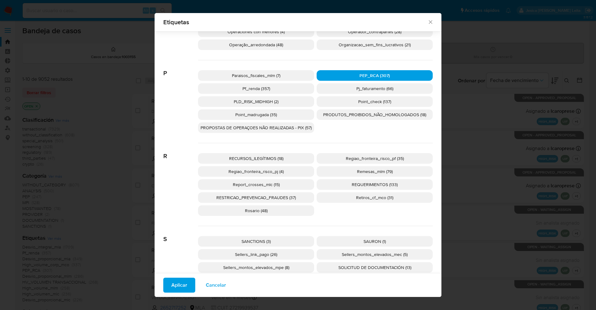 The width and height of the screenshot is (596, 310). Describe the element at coordinates (256, 128) in the screenshot. I see `div: PROPOSTAS DE OPERAÇOES NÃO REALIZADAS - PIX (57)` at that location.